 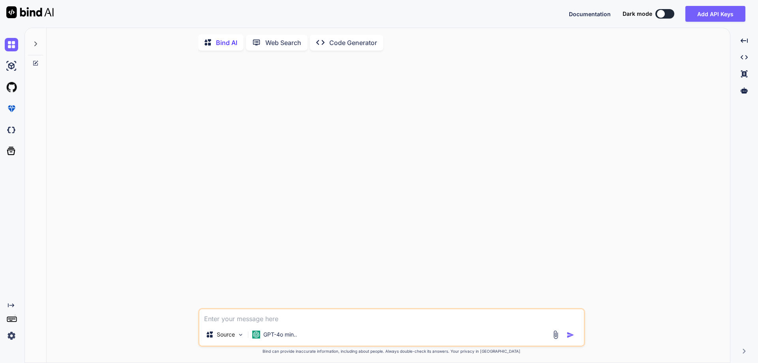 What do you see at coordinates (240, 334) in the screenshot?
I see `img: Pick Models` at bounding box center [240, 334].